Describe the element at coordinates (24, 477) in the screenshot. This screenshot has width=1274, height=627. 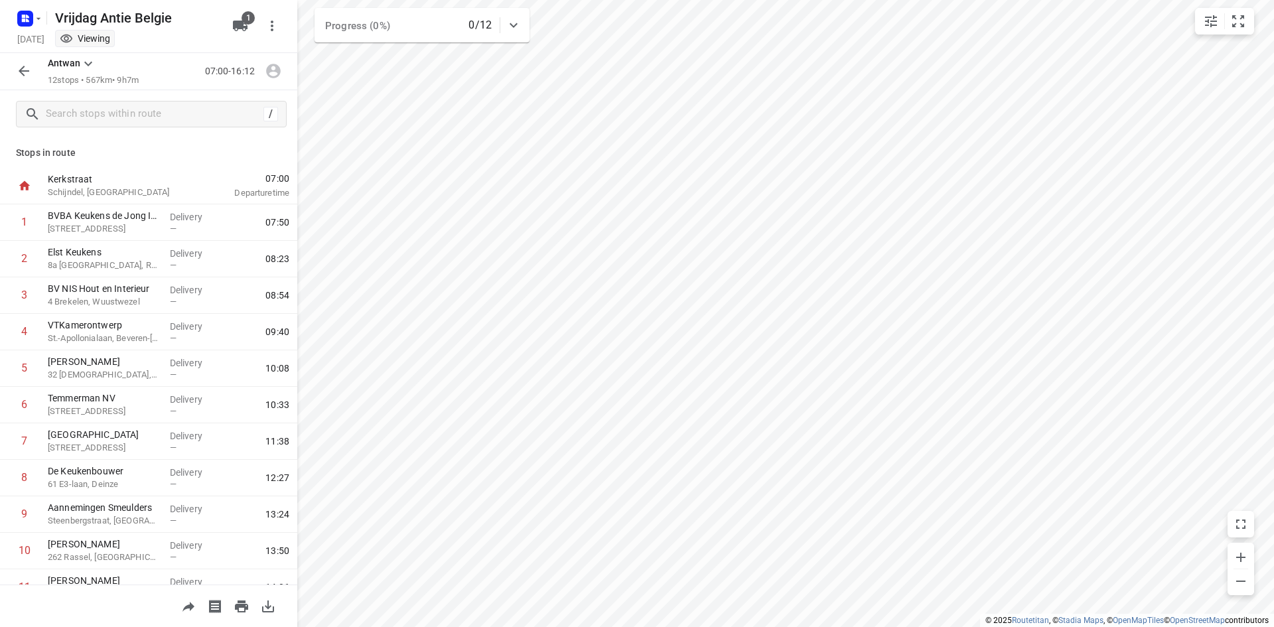
I see `div: 8` at that location.